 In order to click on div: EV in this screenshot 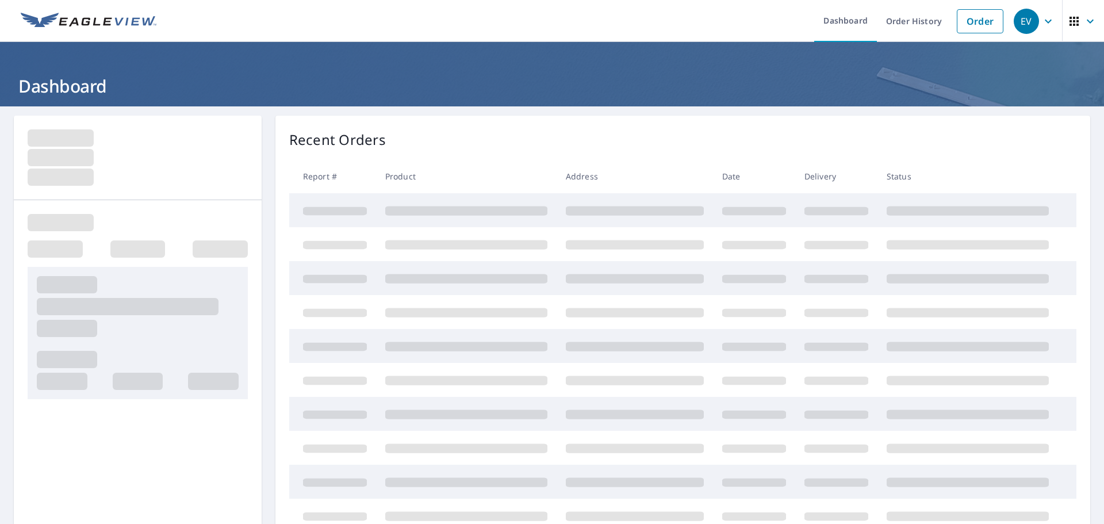, I will do `click(1026, 21)`.